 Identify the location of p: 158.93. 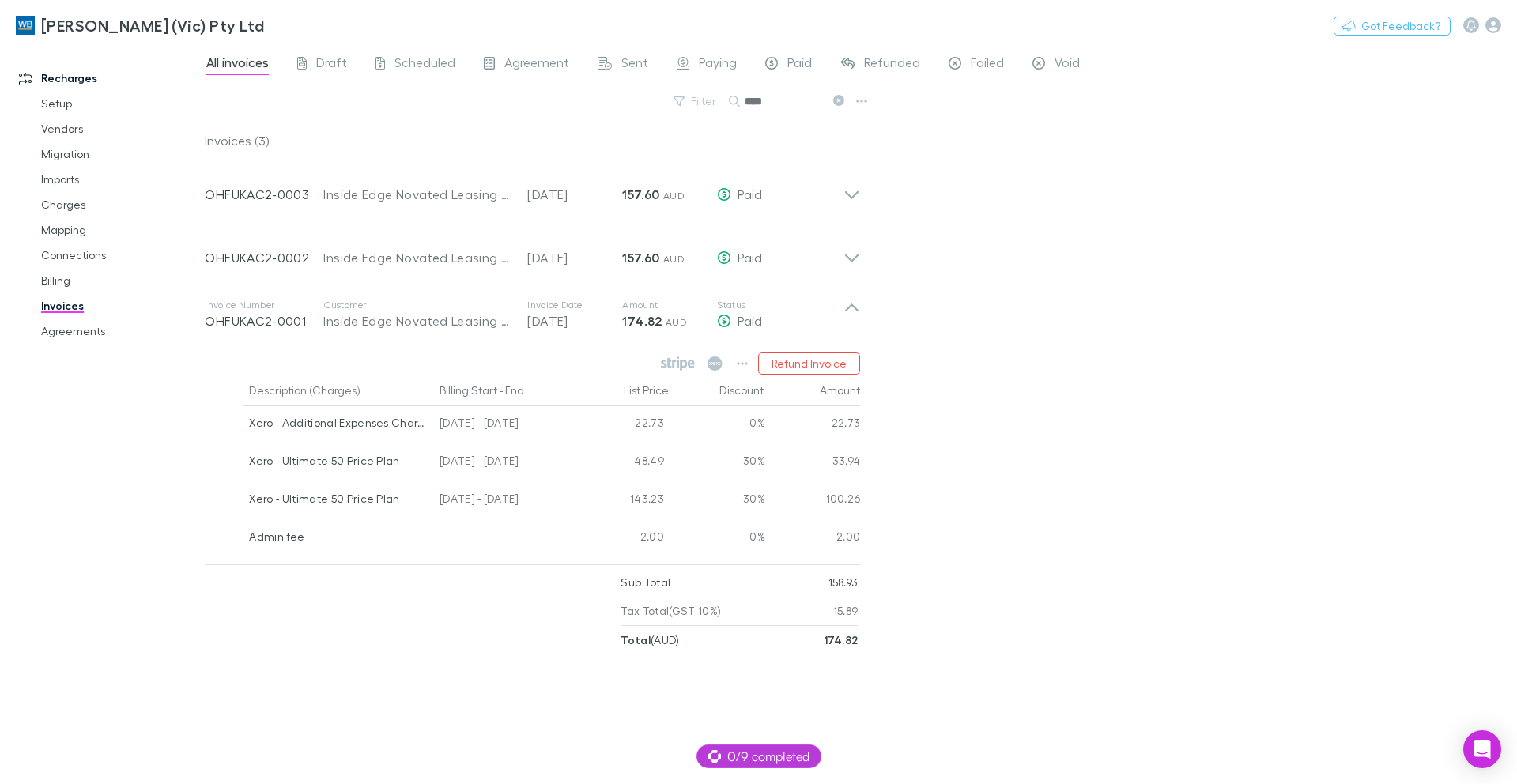
(843, 582).